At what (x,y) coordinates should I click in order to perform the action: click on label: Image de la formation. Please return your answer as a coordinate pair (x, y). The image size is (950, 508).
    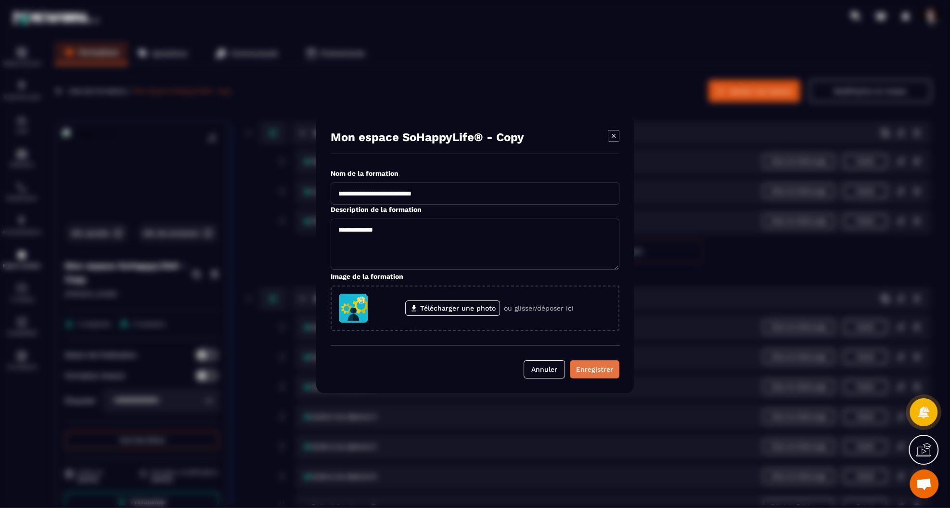
    Looking at the image, I should click on (367, 276).